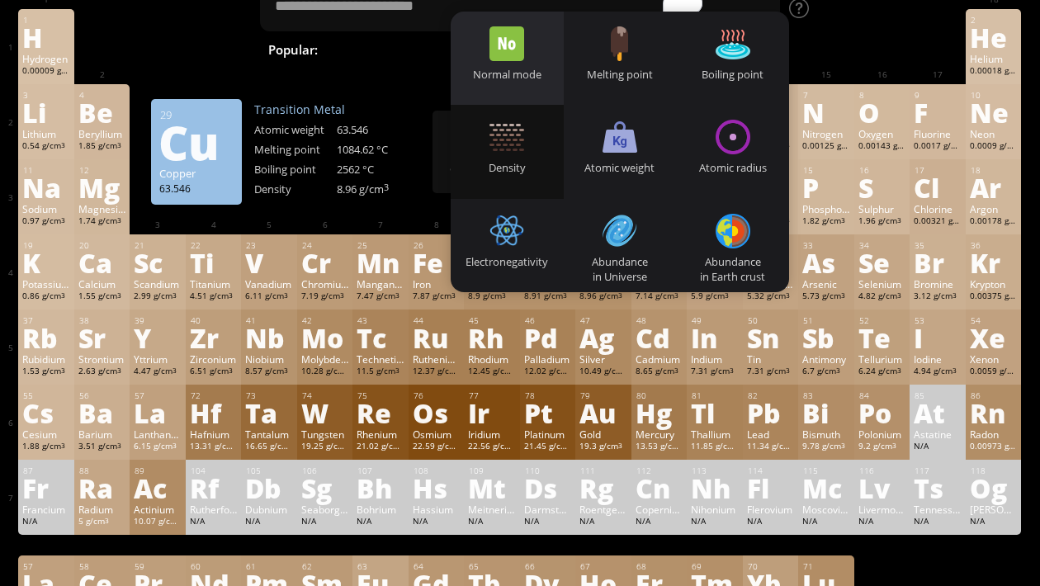 The width and height of the screenshot is (1040, 586). I want to click on div: Ca, so click(102, 262).